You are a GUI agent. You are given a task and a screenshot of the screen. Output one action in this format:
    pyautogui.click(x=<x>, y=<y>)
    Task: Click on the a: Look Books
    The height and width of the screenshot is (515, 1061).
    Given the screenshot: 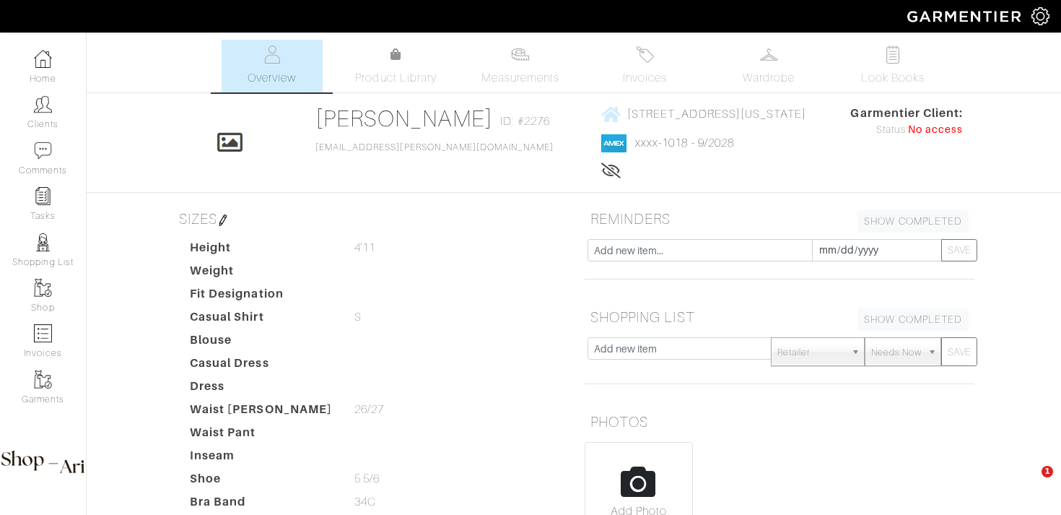 What is the action you would take?
    pyautogui.click(x=893, y=66)
    